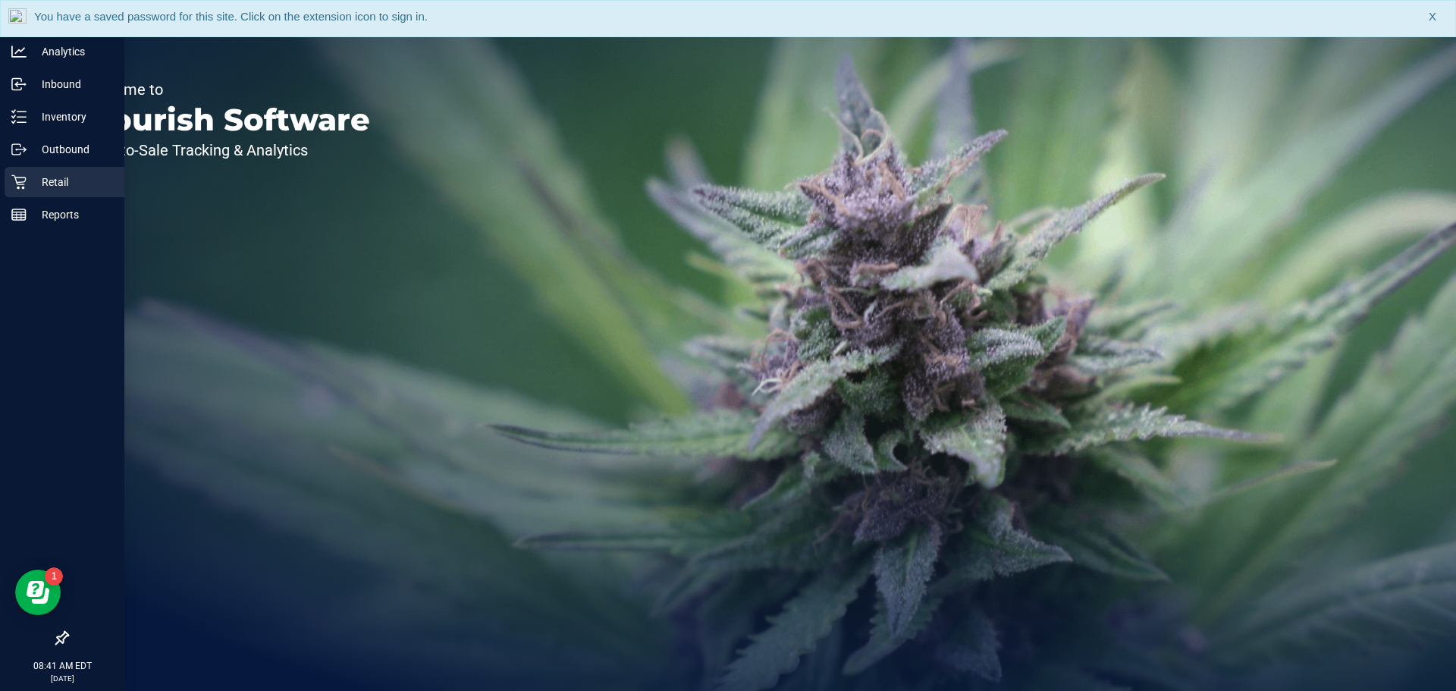  I want to click on p: Welcome to, so click(226, 89).